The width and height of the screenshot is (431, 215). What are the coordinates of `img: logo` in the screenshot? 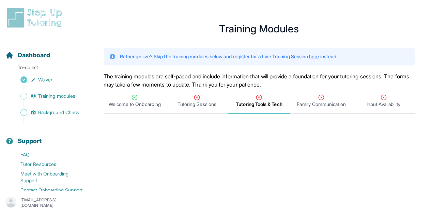 It's located at (36, 18).